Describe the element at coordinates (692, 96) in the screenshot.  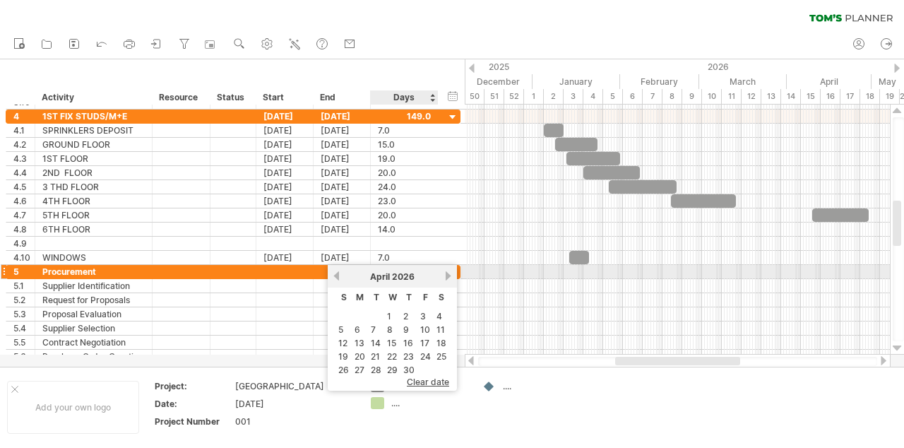
I see `div: 9` at that location.